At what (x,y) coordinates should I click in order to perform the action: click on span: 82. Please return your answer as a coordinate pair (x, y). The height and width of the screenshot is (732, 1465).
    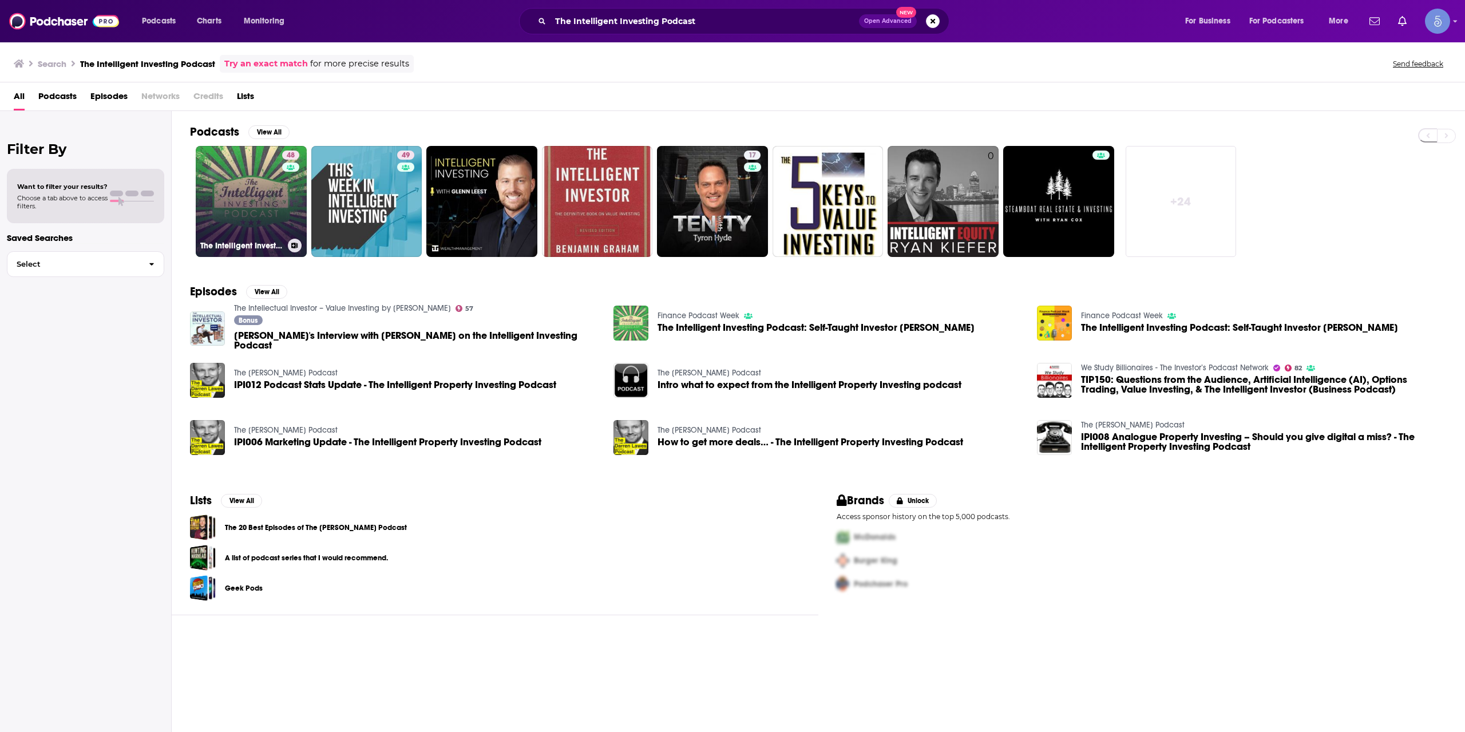
    Looking at the image, I should click on (1297, 368).